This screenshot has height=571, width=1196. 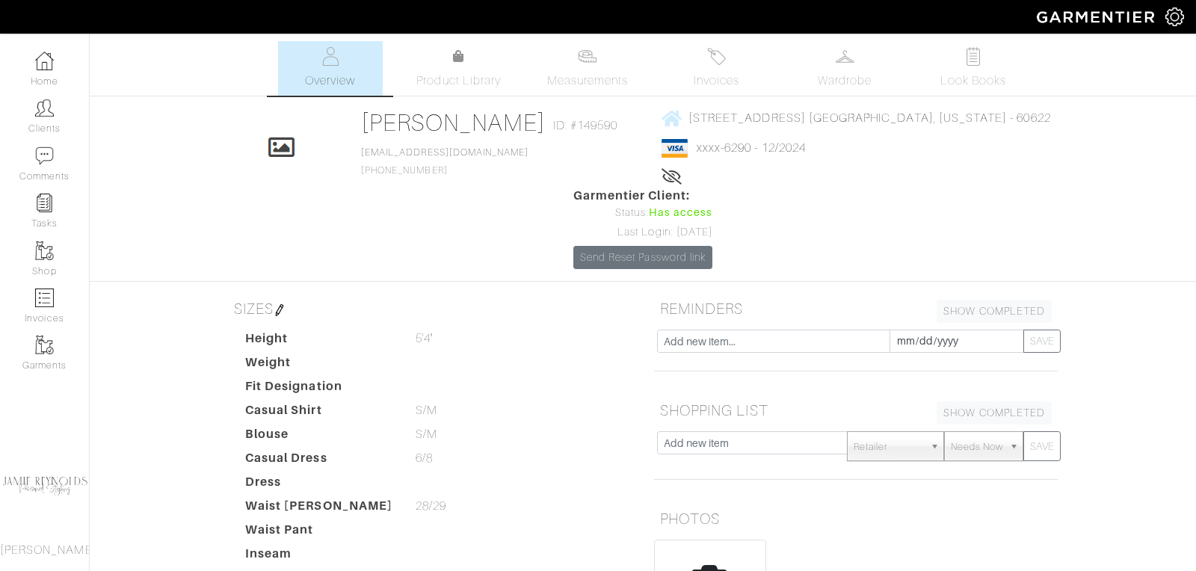 What do you see at coordinates (44, 203) in the screenshot?
I see `img: reminder-icon-8004d30b9f0a5d33ae49ab947aed9ed385cf756f9e5892f1edd6e32f2345188e.png` at bounding box center [44, 203].